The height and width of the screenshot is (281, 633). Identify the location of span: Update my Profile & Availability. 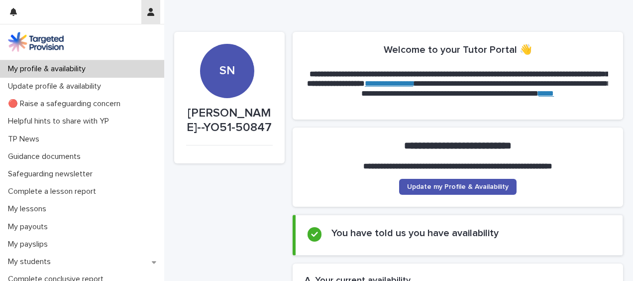
(458, 187).